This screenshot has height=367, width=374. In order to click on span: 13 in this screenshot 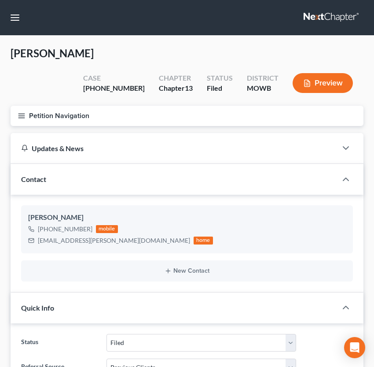, I will do `click(189, 88)`.